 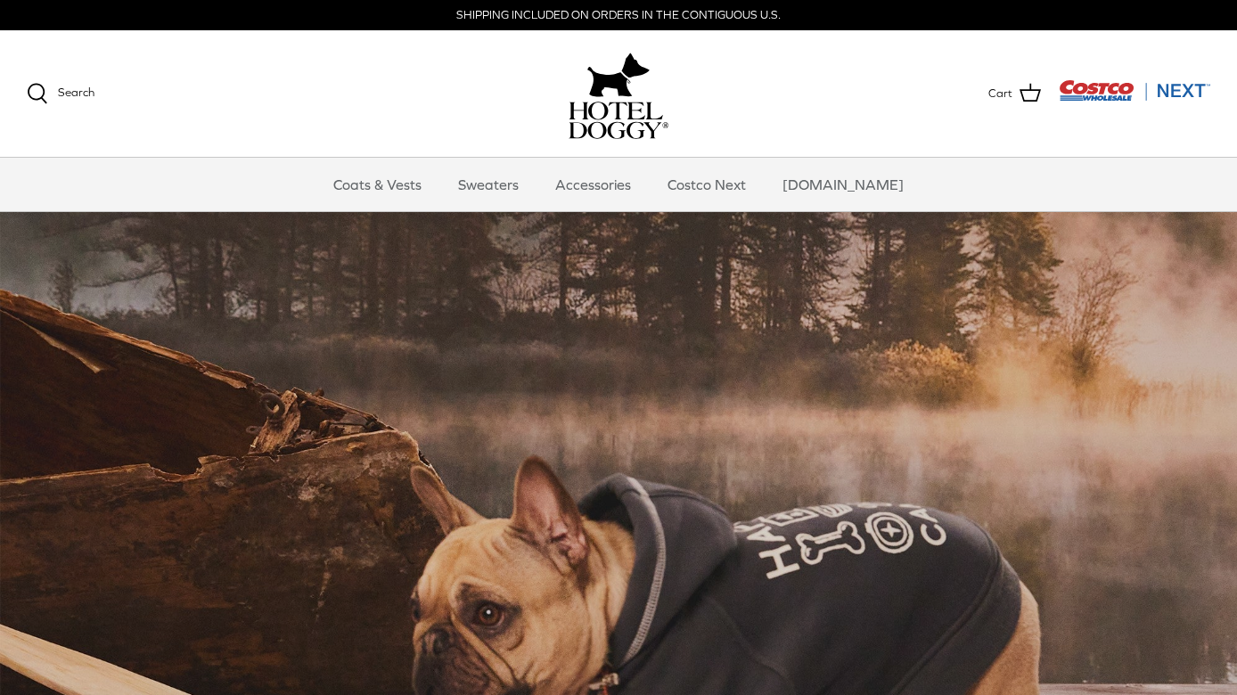 What do you see at coordinates (61, 94) in the screenshot?
I see `a: Search` at bounding box center [61, 94].